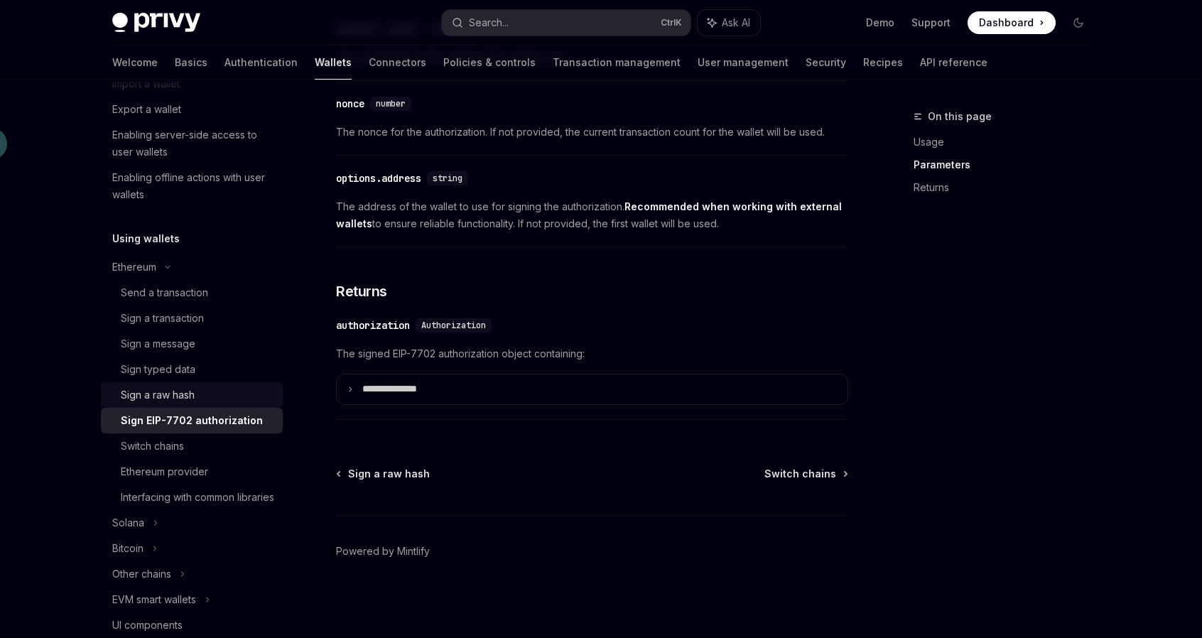 This screenshot has height=638, width=1202. I want to click on span: Authorization, so click(453, 325).